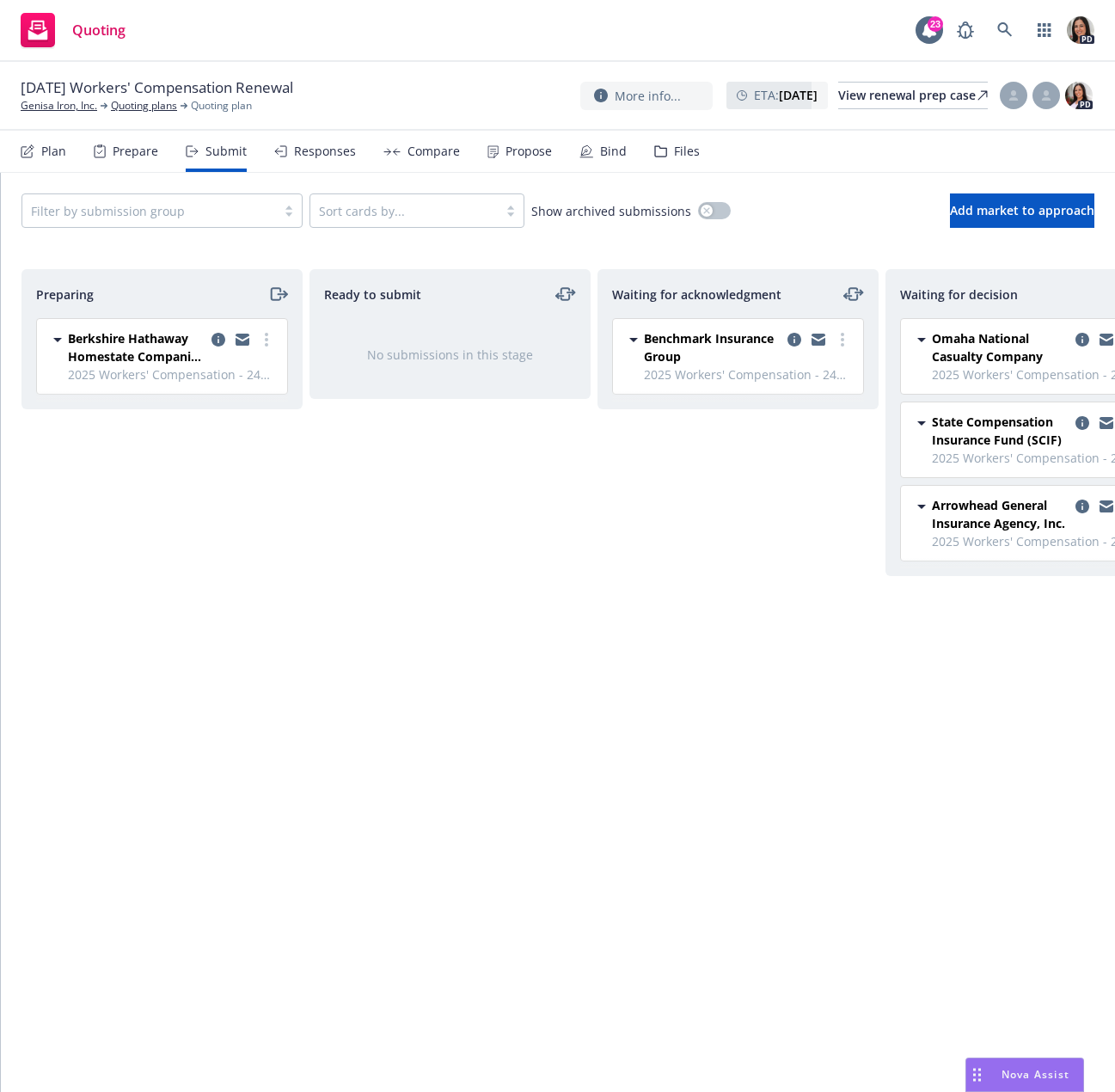 This screenshot has width=1115, height=1092. I want to click on span: State Compensation Insurance Fund (SCIF), so click(999, 431).